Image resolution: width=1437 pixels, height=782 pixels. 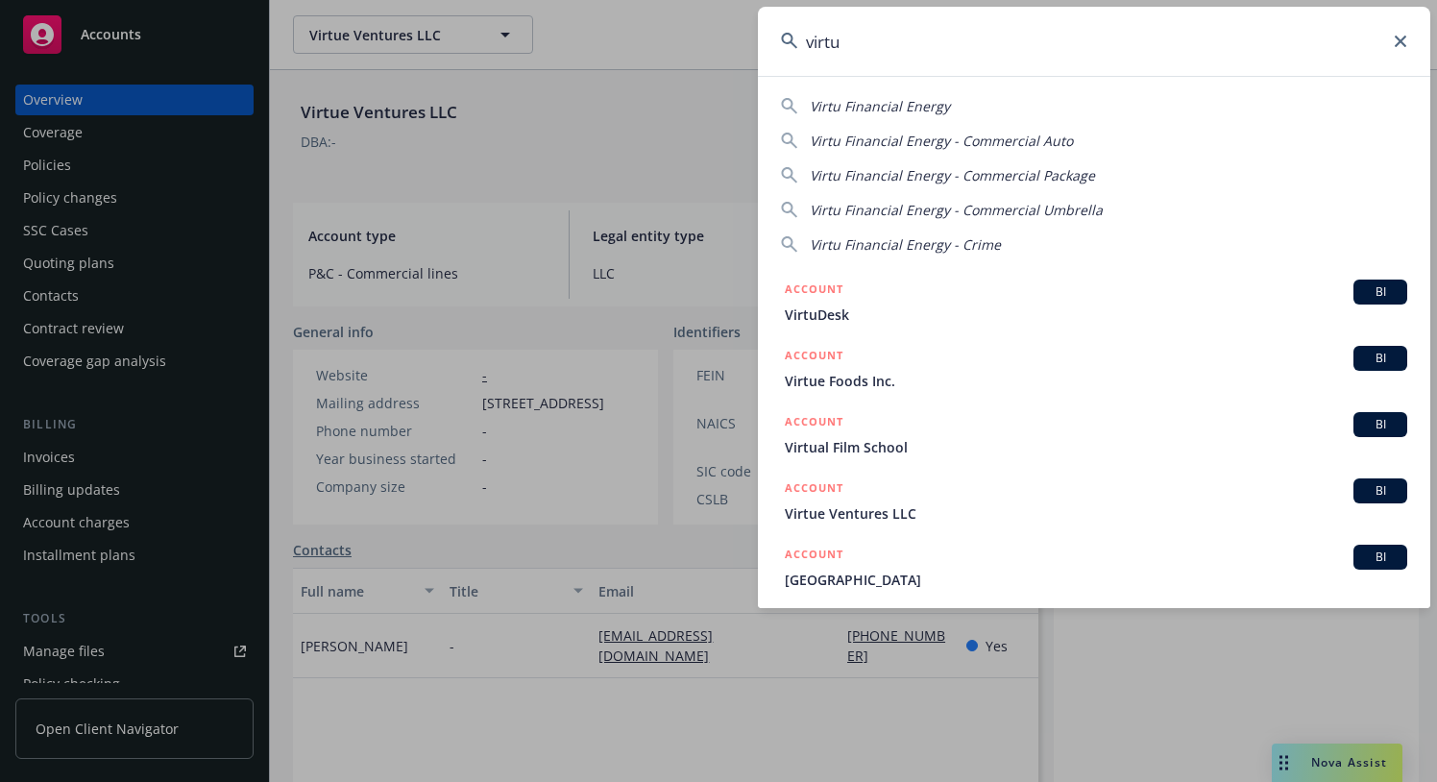 What do you see at coordinates (1096, 314) in the screenshot?
I see `span: VirtuDesk` at bounding box center [1096, 314].